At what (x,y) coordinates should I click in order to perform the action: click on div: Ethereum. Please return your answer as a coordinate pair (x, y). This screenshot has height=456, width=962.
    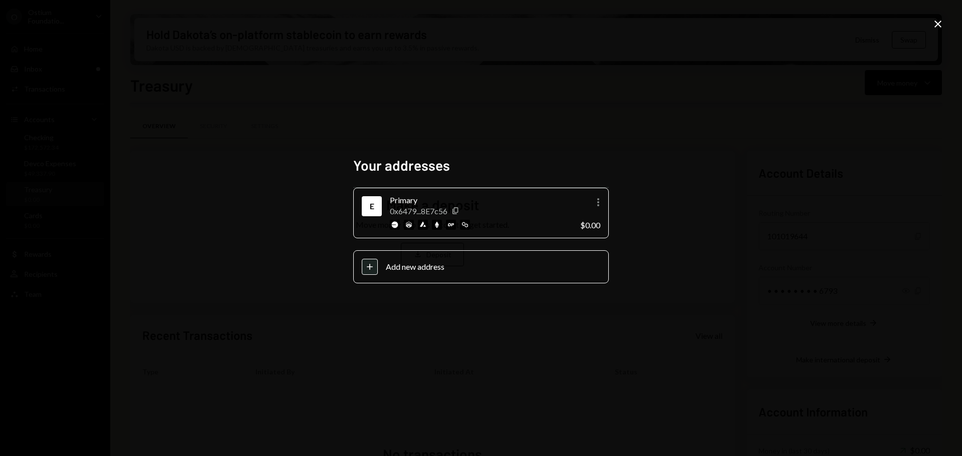
    Looking at the image, I should click on (372, 206).